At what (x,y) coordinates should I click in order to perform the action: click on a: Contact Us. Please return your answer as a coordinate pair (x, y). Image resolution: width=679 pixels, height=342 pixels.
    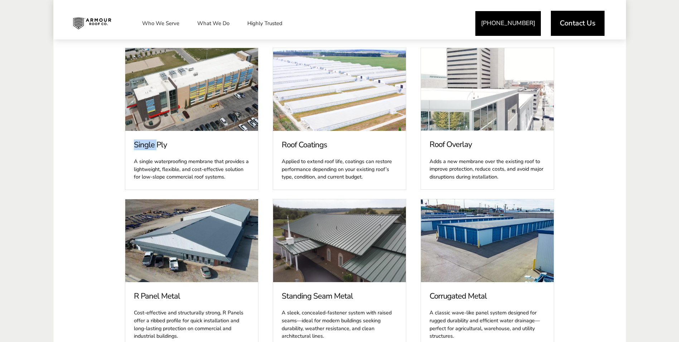
    Looking at the image, I should click on (578, 23).